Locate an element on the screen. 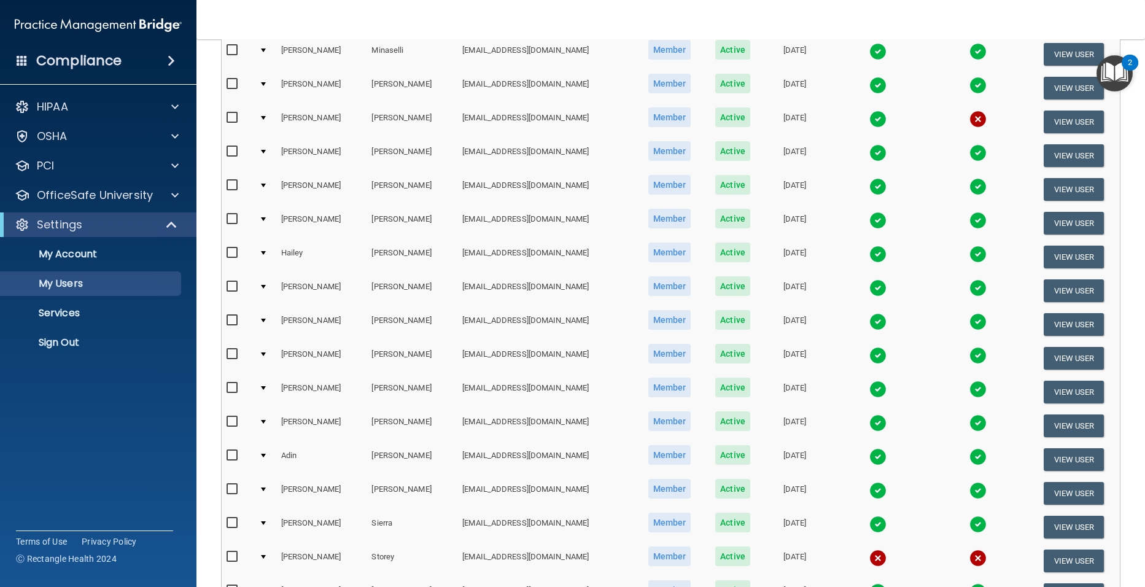 The height and width of the screenshot is (587, 1145). p: My Users is located at coordinates (91, 284).